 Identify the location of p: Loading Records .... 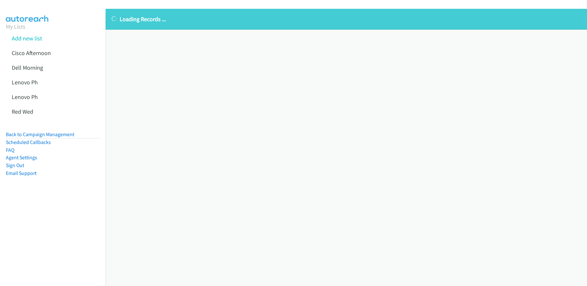
(346, 19).